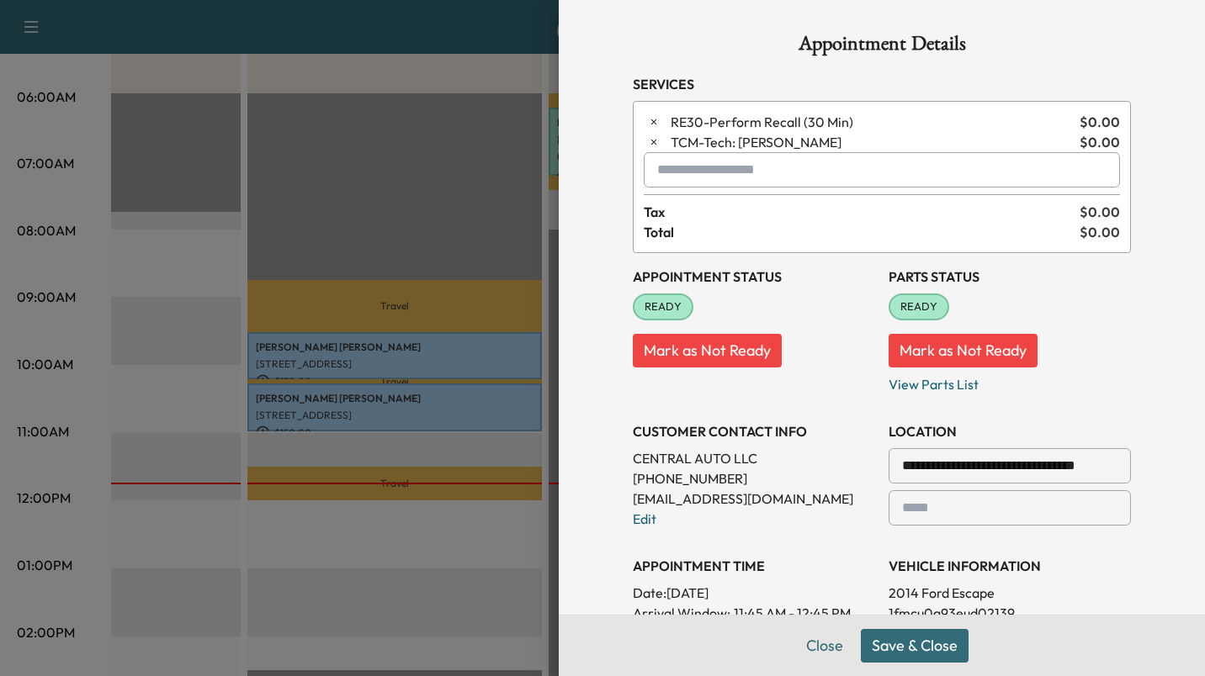  Describe the element at coordinates (1010, 613) in the screenshot. I see `p: 1fmcu0g93eud02139` at that location.